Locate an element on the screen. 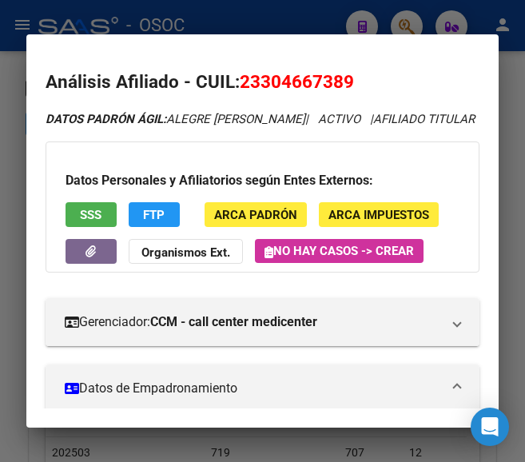  h2: Análisis Afiliado - CUIL: is located at coordinates (262, 82).